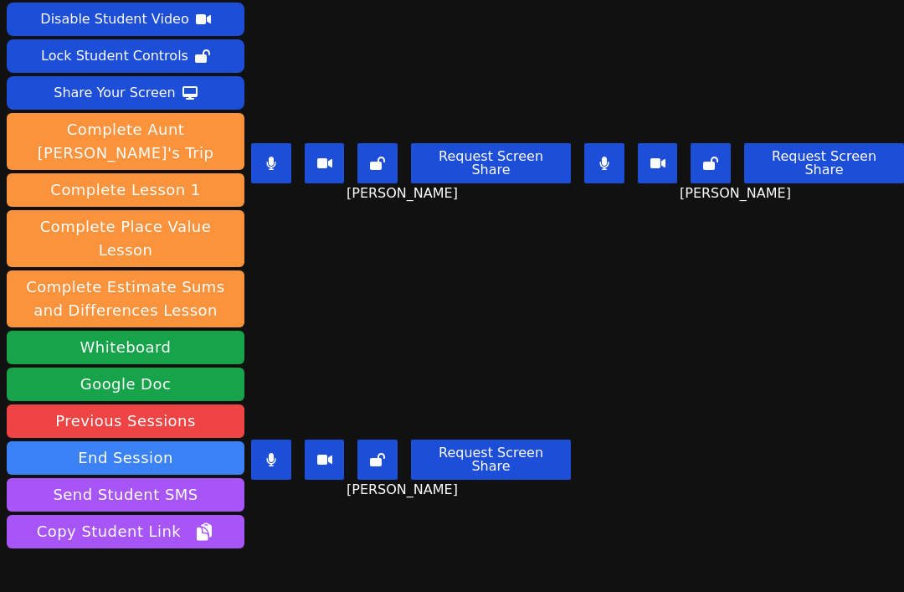 Image resolution: width=904 pixels, height=592 pixels. What do you see at coordinates (115, 56) in the screenshot?
I see `div: Lock Student Controls` at bounding box center [115, 56].